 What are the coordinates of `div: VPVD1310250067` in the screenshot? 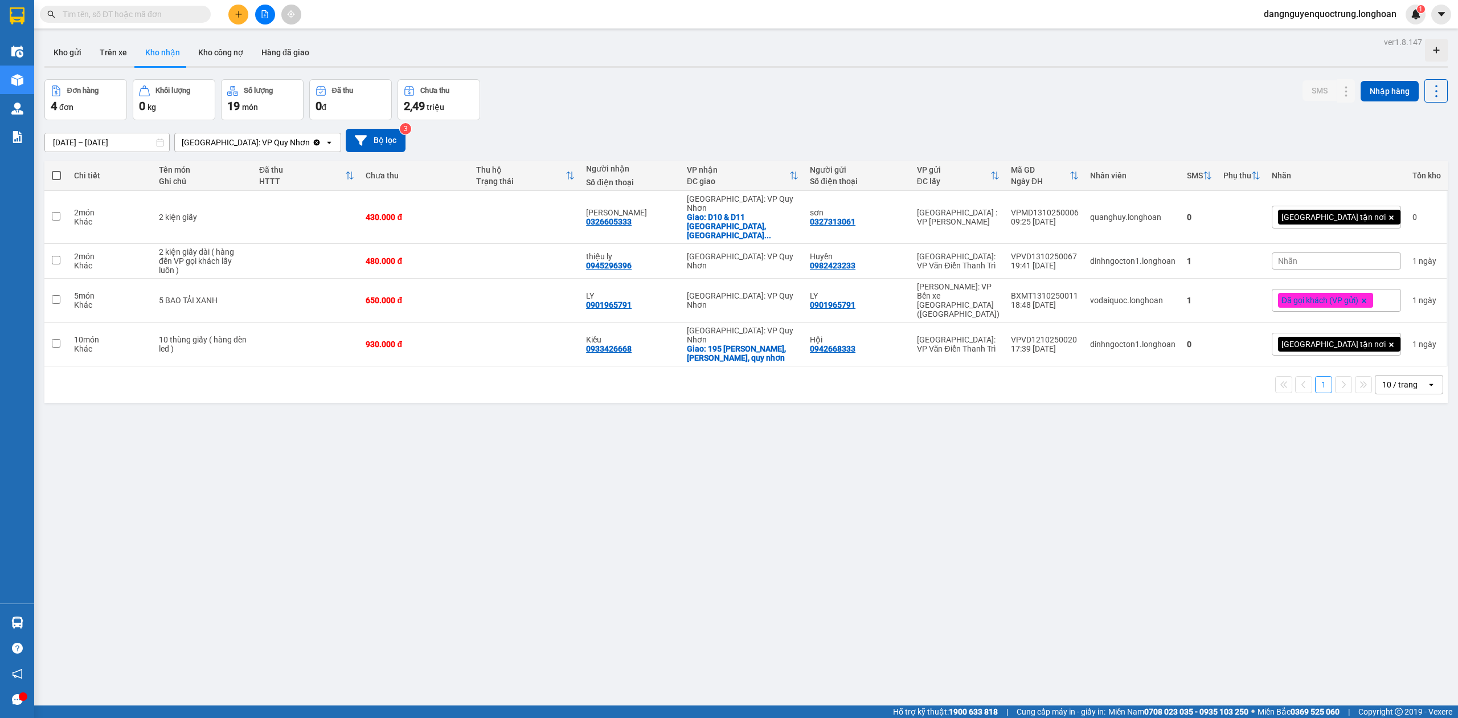 It's located at (1045, 256).